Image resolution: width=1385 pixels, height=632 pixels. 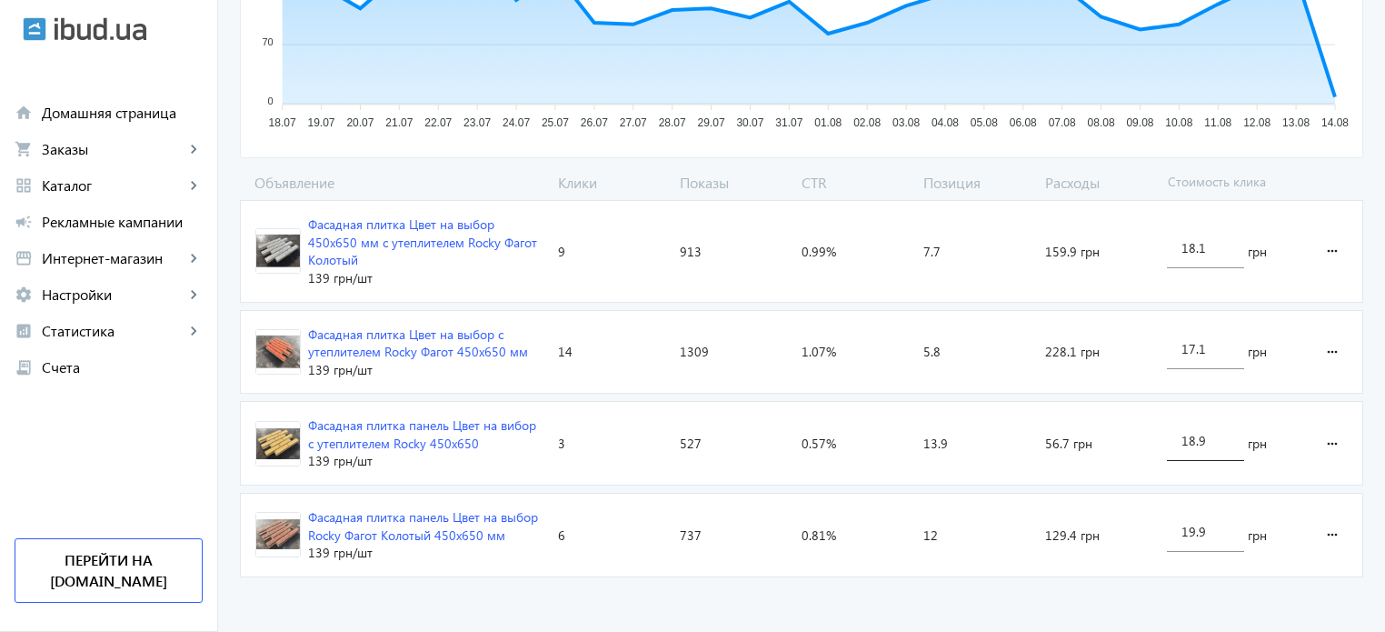 I want to click on tspan: 28.07, so click(x=673, y=123).